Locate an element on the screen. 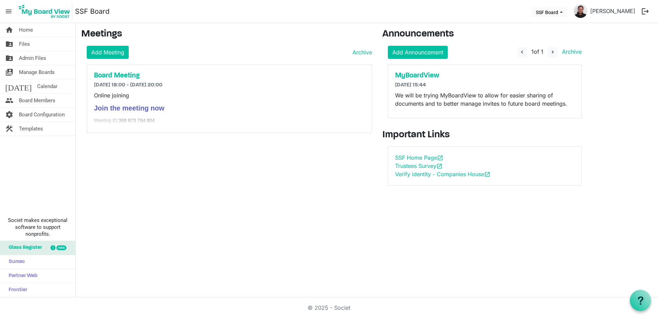 The image size is (658, 318). span: navigate_next is located at coordinates (553, 52).